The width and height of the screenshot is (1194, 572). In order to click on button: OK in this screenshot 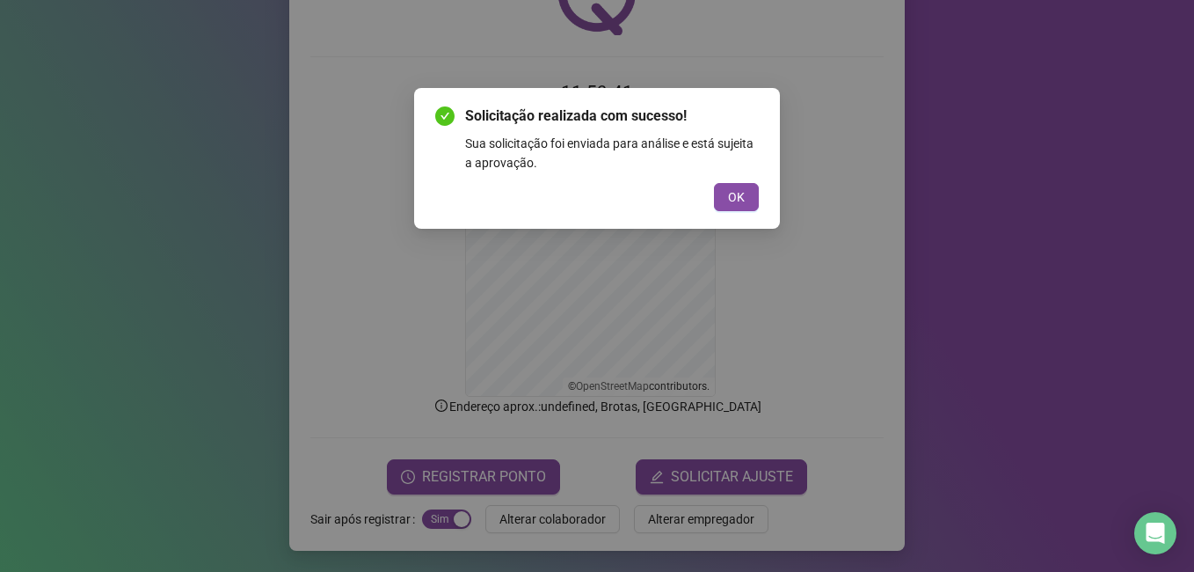, I will do `click(736, 197)`.